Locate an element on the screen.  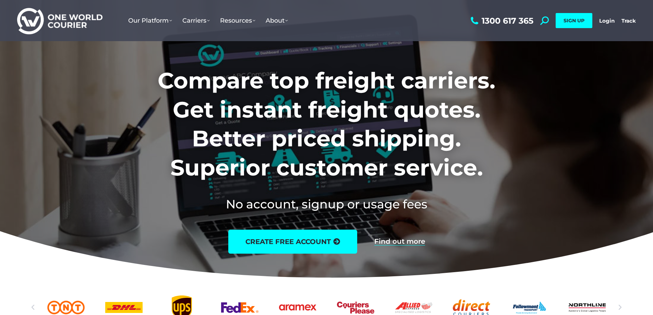
span: About is located at coordinates (277, 21).